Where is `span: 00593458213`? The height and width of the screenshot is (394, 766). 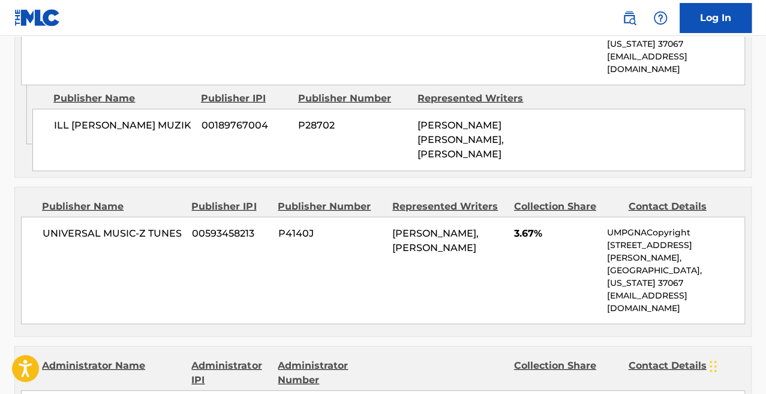
span: 00593458213 is located at coordinates (230, 233).